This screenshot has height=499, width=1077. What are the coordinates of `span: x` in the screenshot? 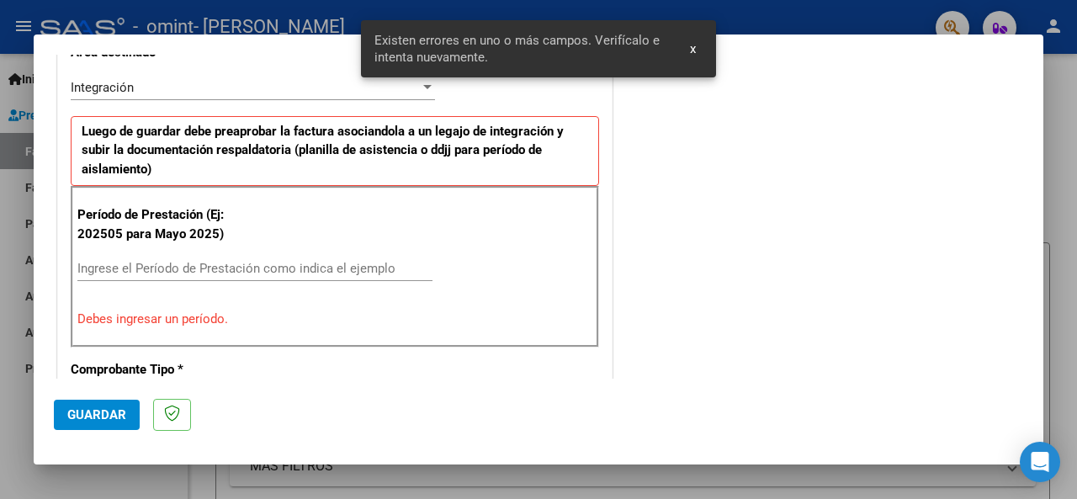 It's located at (692, 49).